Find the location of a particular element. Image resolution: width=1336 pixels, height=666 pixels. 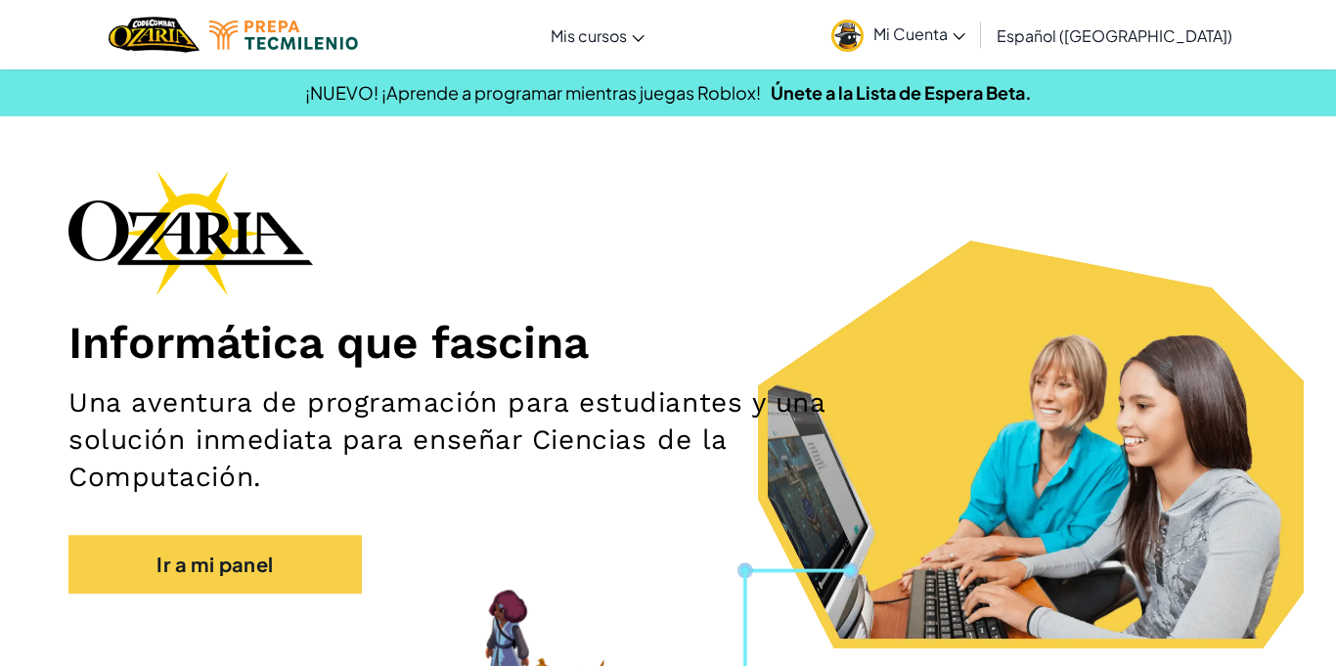

img: Home is located at coordinates (154, 34).